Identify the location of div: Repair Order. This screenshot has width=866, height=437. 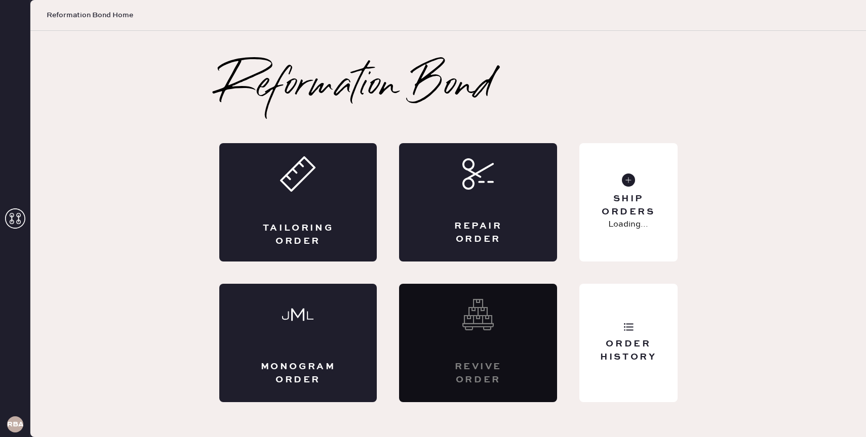
(478, 233).